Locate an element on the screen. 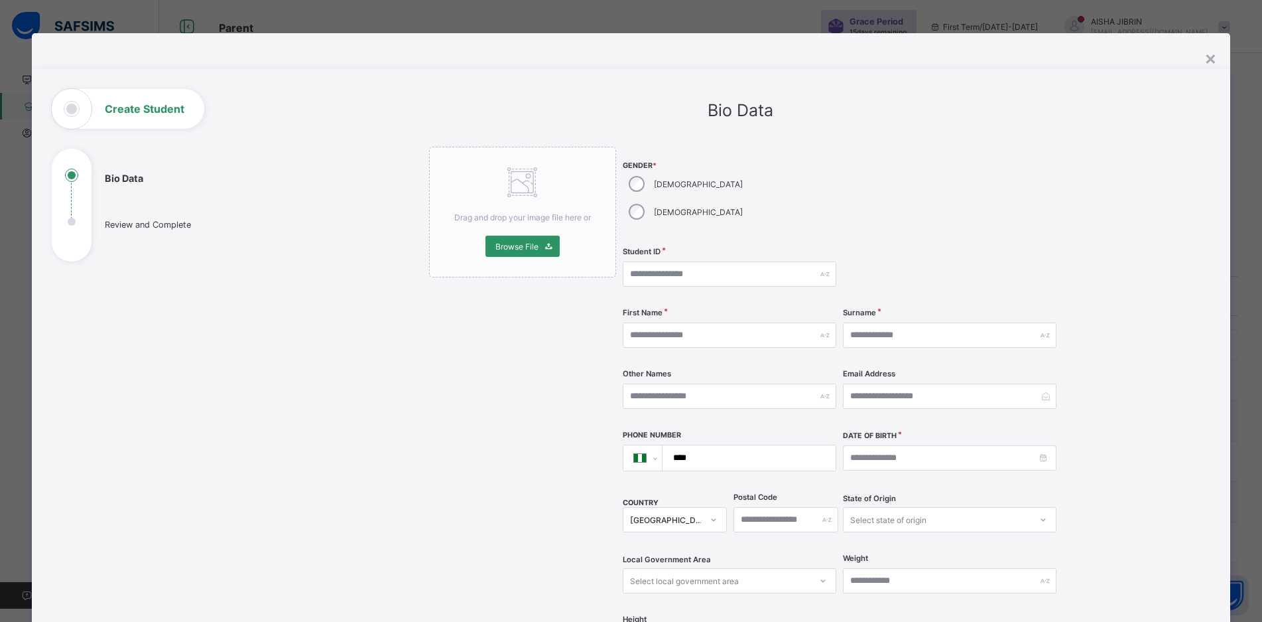 Image resolution: width=1262 pixels, height=622 pixels. span: Browse File is located at coordinates (517, 246).